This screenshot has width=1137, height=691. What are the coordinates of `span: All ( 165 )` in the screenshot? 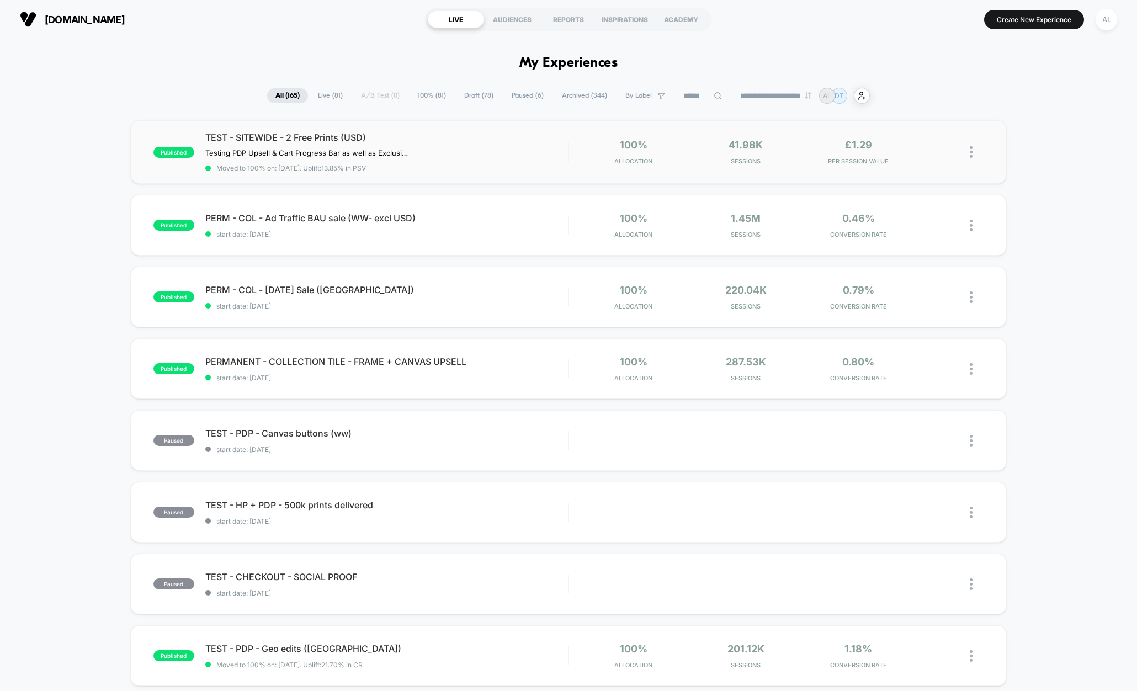 It's located at (288, 96).